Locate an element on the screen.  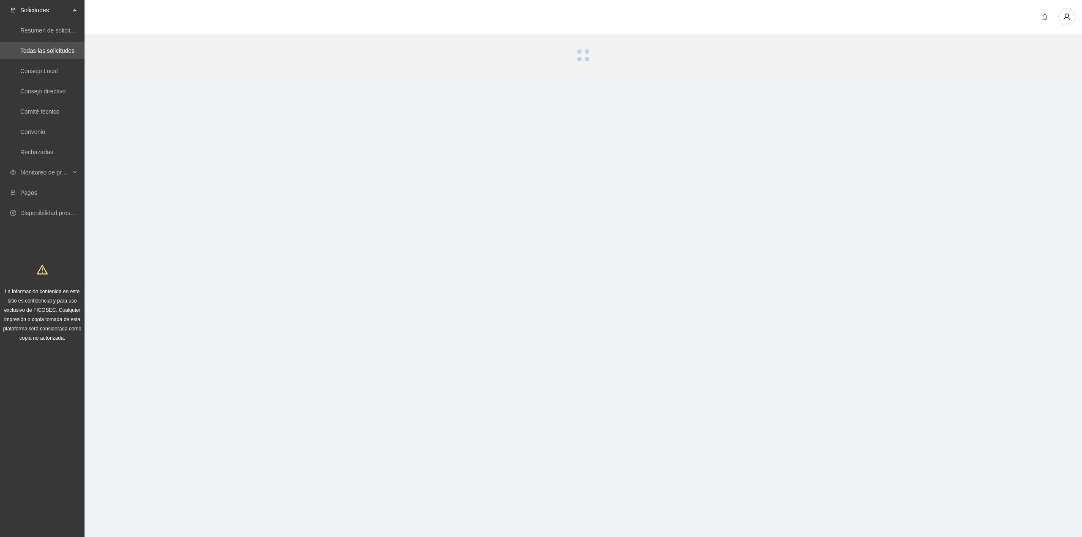
button: bell is located at coordinates (1045, 17).